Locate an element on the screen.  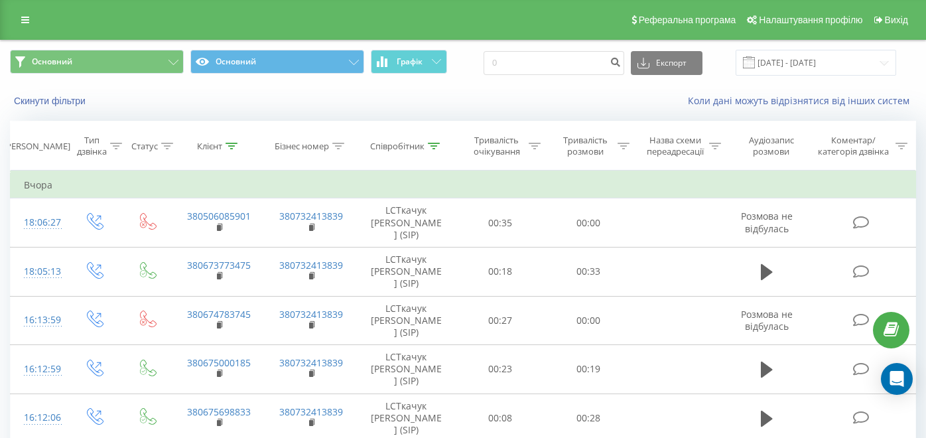
td: 00:27 is located at coordinates (499, 320).